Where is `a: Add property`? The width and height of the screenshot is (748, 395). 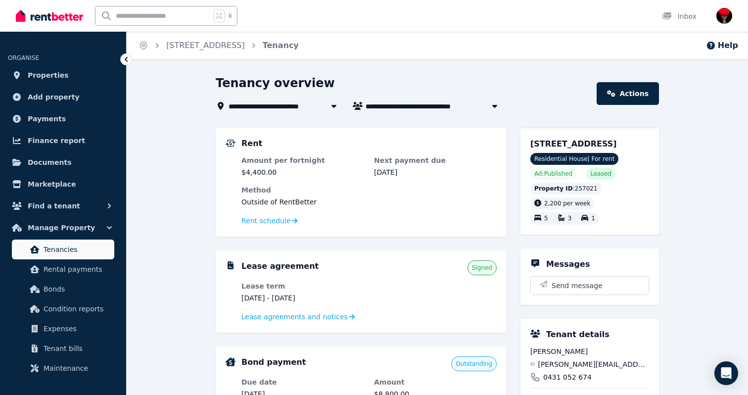 a: Add property is located at coordinates (63, 97).